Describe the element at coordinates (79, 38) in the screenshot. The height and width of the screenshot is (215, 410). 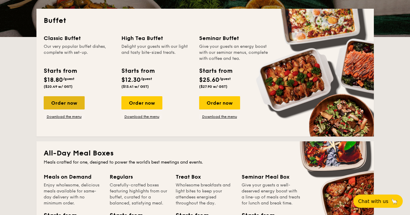
I see `div: Classic Buffet` at that location.